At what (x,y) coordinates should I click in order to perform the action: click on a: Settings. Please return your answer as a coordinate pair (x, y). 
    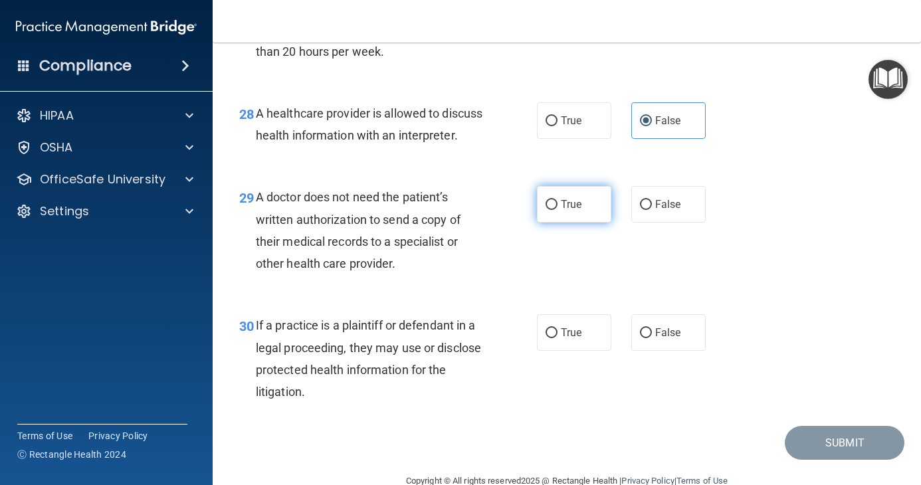
    Looking at the image, I should click on (104, 211).